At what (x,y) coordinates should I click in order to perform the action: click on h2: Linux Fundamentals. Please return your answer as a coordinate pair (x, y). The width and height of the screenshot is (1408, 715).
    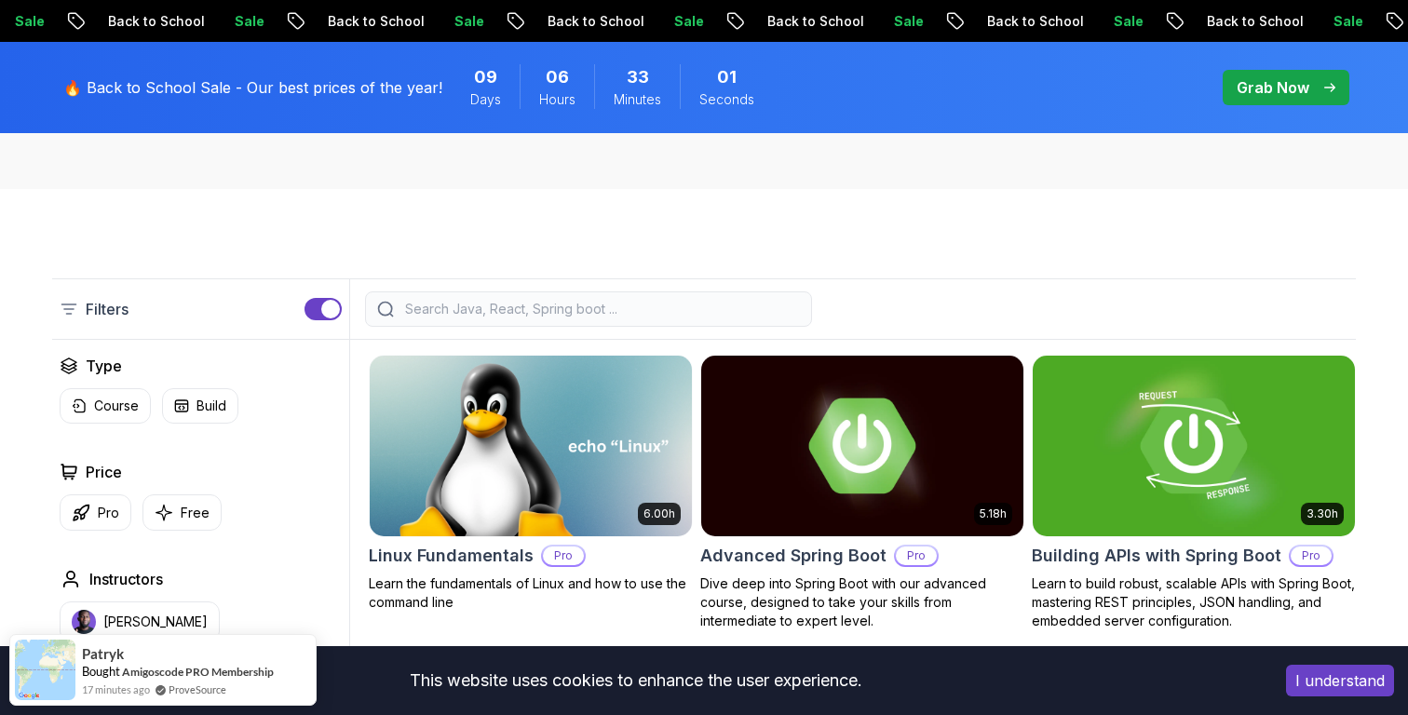
    Looking at the image, I should click on (451, 556).